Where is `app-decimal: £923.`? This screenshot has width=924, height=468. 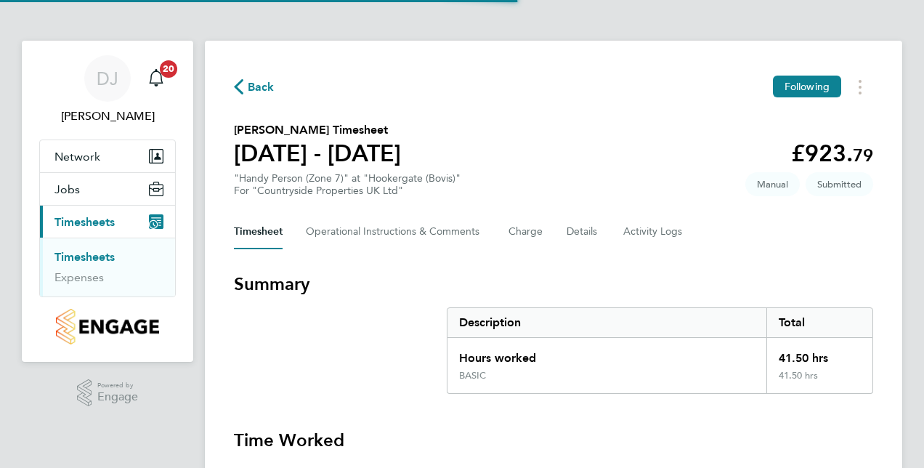 app-decimal: £923. is located at coordinates (832, 153).